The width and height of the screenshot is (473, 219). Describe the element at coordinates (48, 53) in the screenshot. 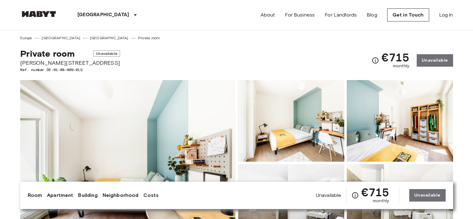

I see `span: Private room` at that location.